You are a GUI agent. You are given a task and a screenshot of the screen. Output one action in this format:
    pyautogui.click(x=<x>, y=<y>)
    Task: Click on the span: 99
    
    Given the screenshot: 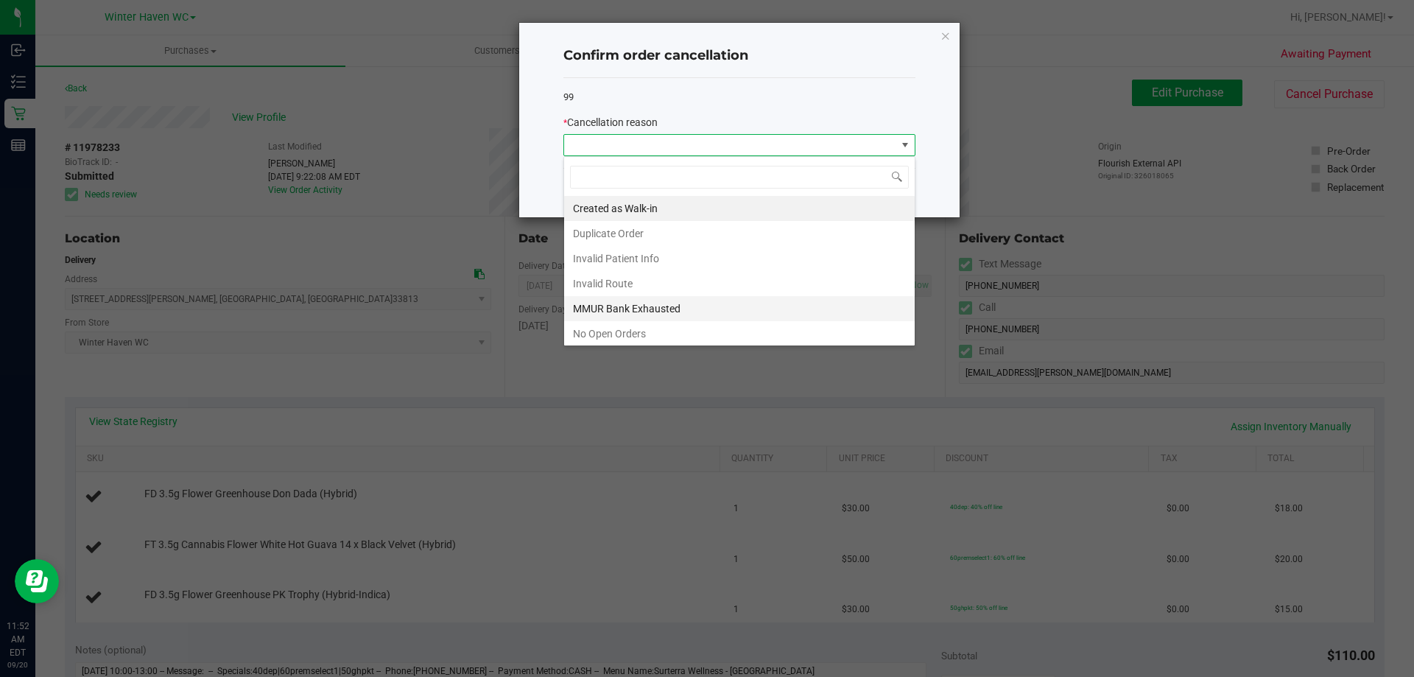 What is the action you would take?
    pyautogui.click(x=569, y=96)
    